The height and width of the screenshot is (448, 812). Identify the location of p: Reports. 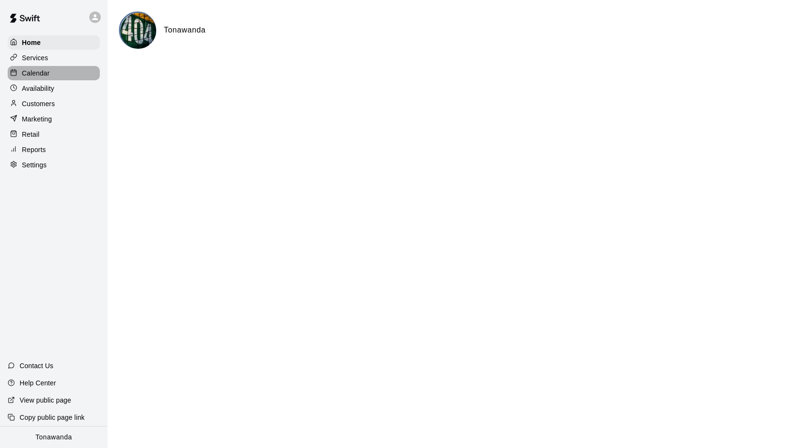
(34, 150).